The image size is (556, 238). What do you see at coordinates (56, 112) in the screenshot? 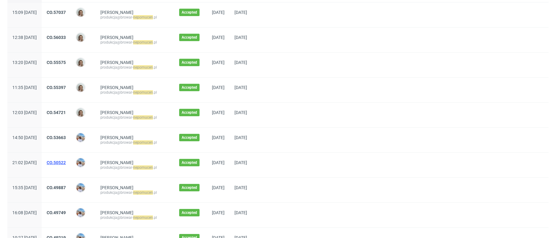
I see `a: CO.54721` at bounding box center [56, 112].